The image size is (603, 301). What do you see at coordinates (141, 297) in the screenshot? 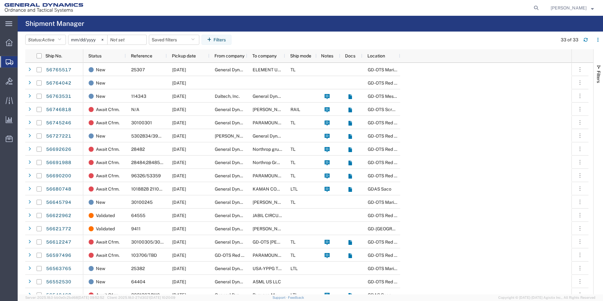
I see `span: Client: 2025.18.0-27d3021` at bounding box center [141, 297].